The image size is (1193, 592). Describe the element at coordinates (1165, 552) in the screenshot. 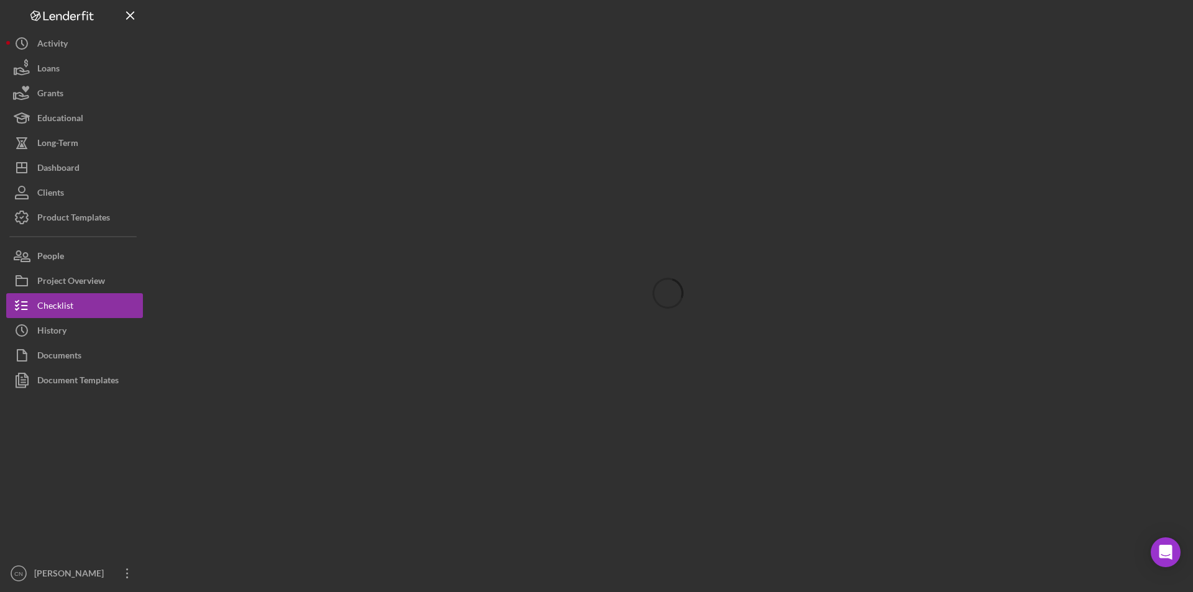

I see `div: Open Intercom Messenger` at that location.